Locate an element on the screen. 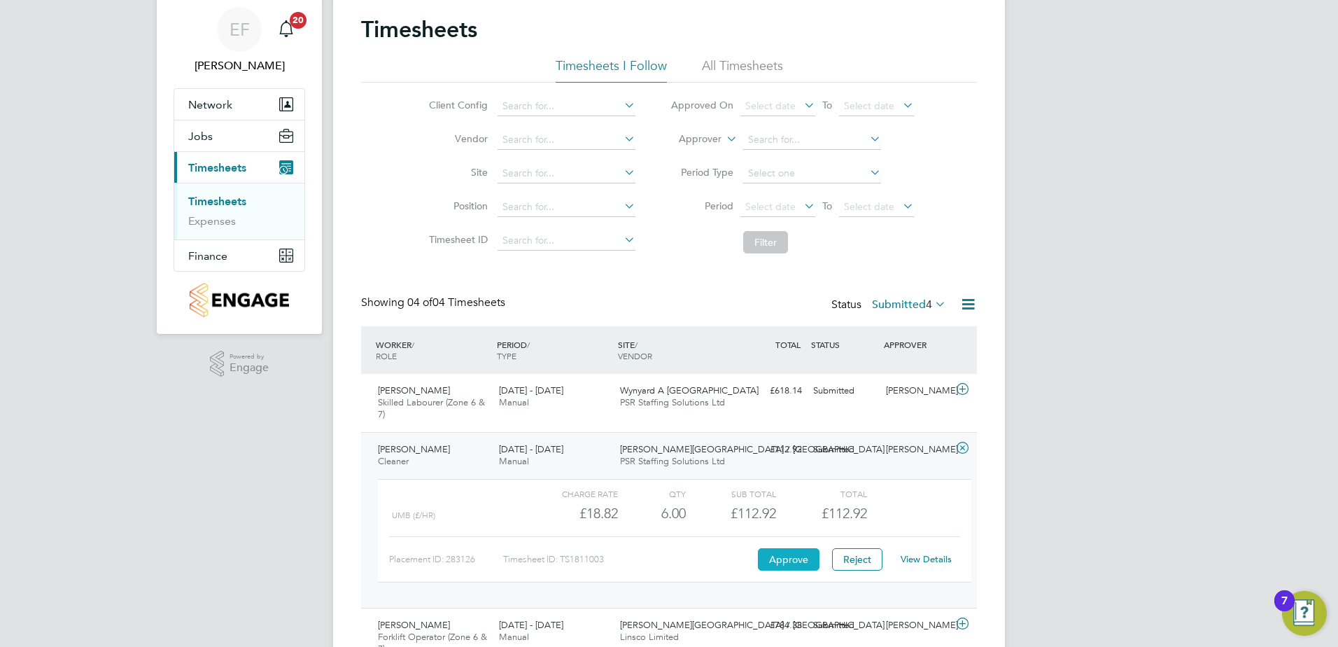  div: Placement ID: 283126 is located at coordinates (446, 559).